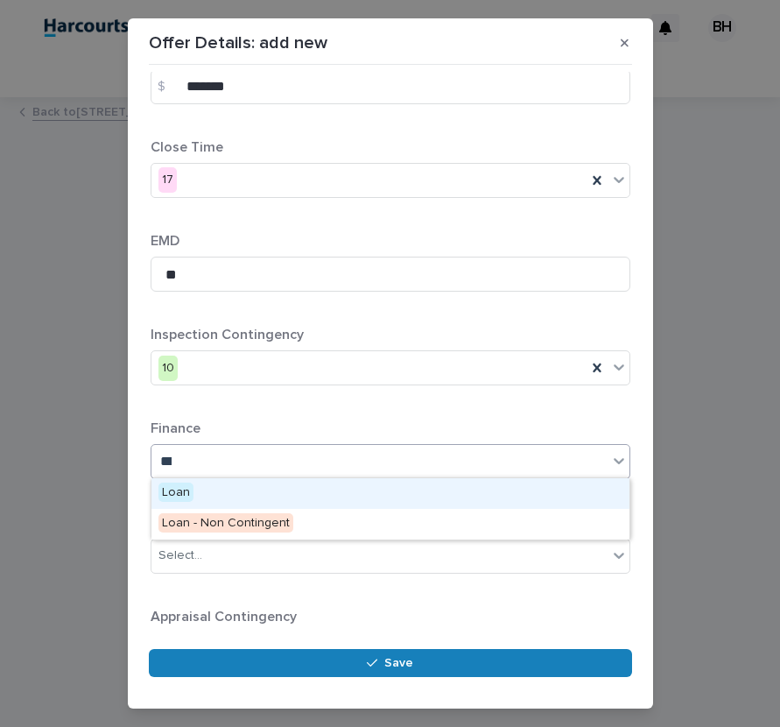  What do you see at coordinates (176, 492) in the screenshot?
I see `span: Loan` at bounding box center [176, 492].